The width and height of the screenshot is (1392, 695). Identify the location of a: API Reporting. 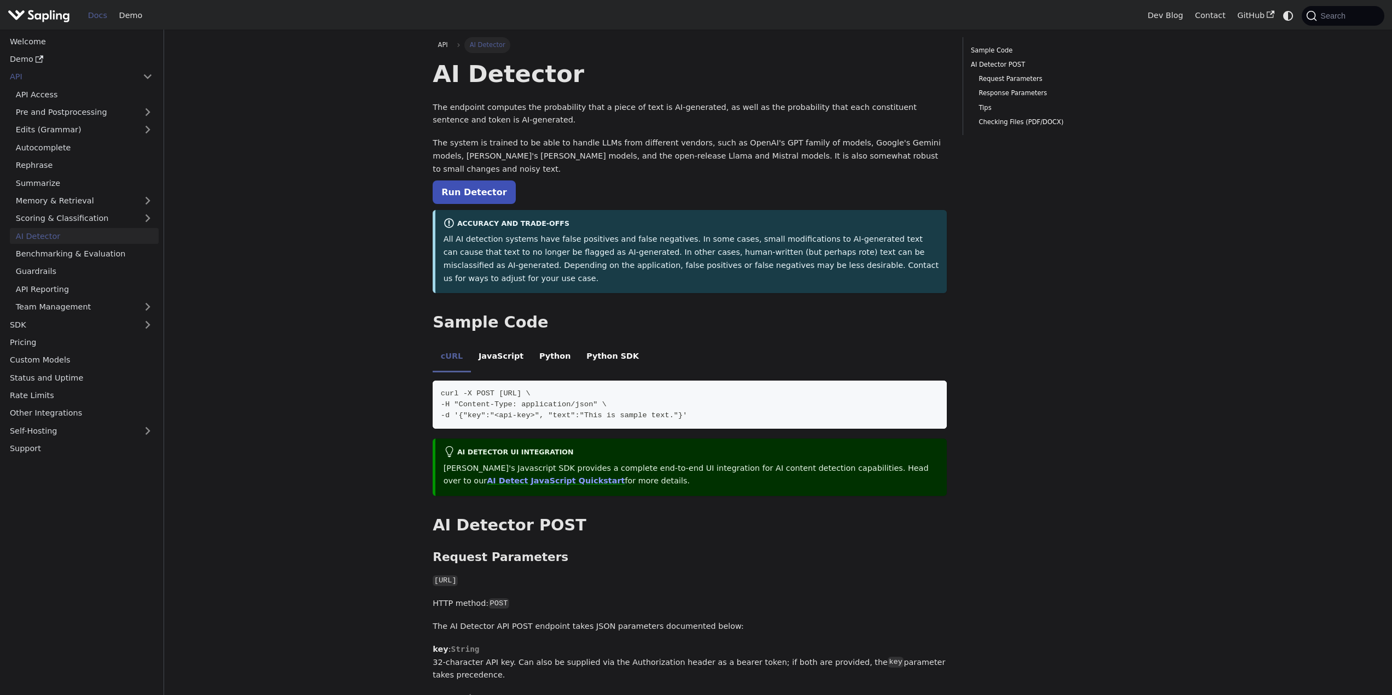
(84, 289).